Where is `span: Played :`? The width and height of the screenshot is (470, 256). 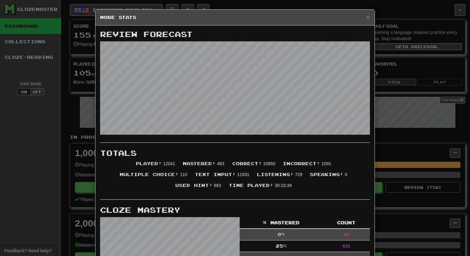 span: Played : is located at coordinates (149, 163).